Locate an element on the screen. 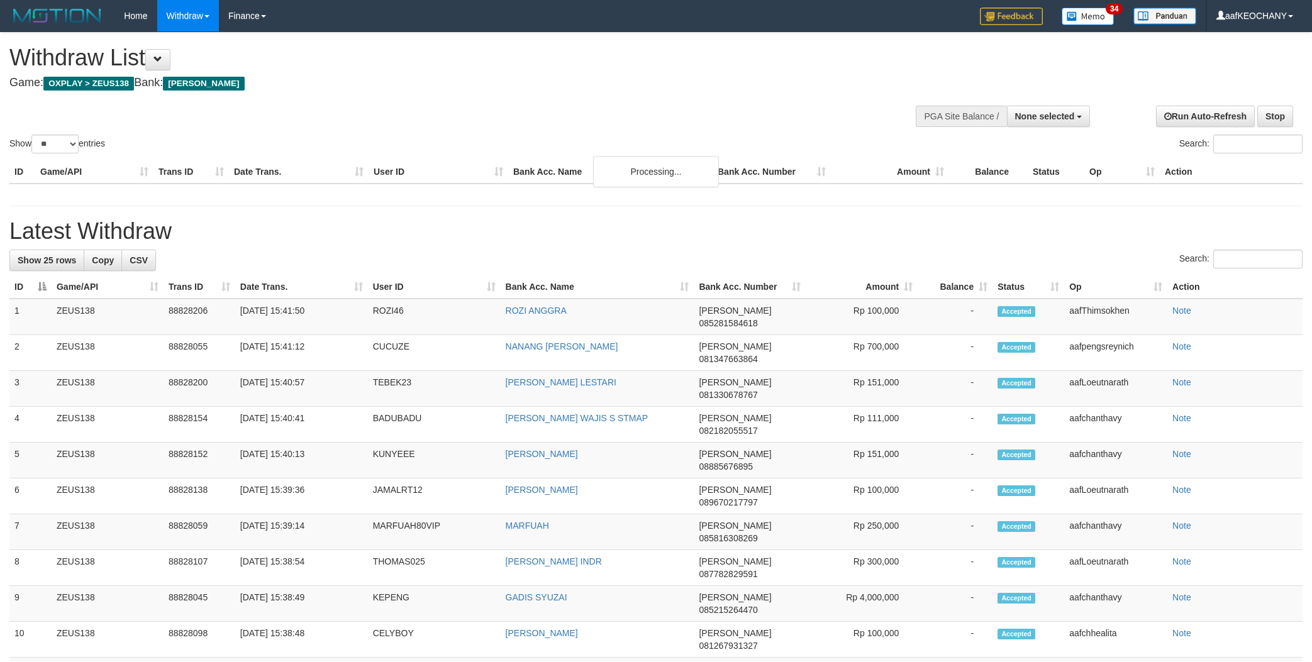 Image resolution: width=1312 pixels, height=662 pixels. span: Copy 081267931327 to clipboard is located at coordinates (727, 646).